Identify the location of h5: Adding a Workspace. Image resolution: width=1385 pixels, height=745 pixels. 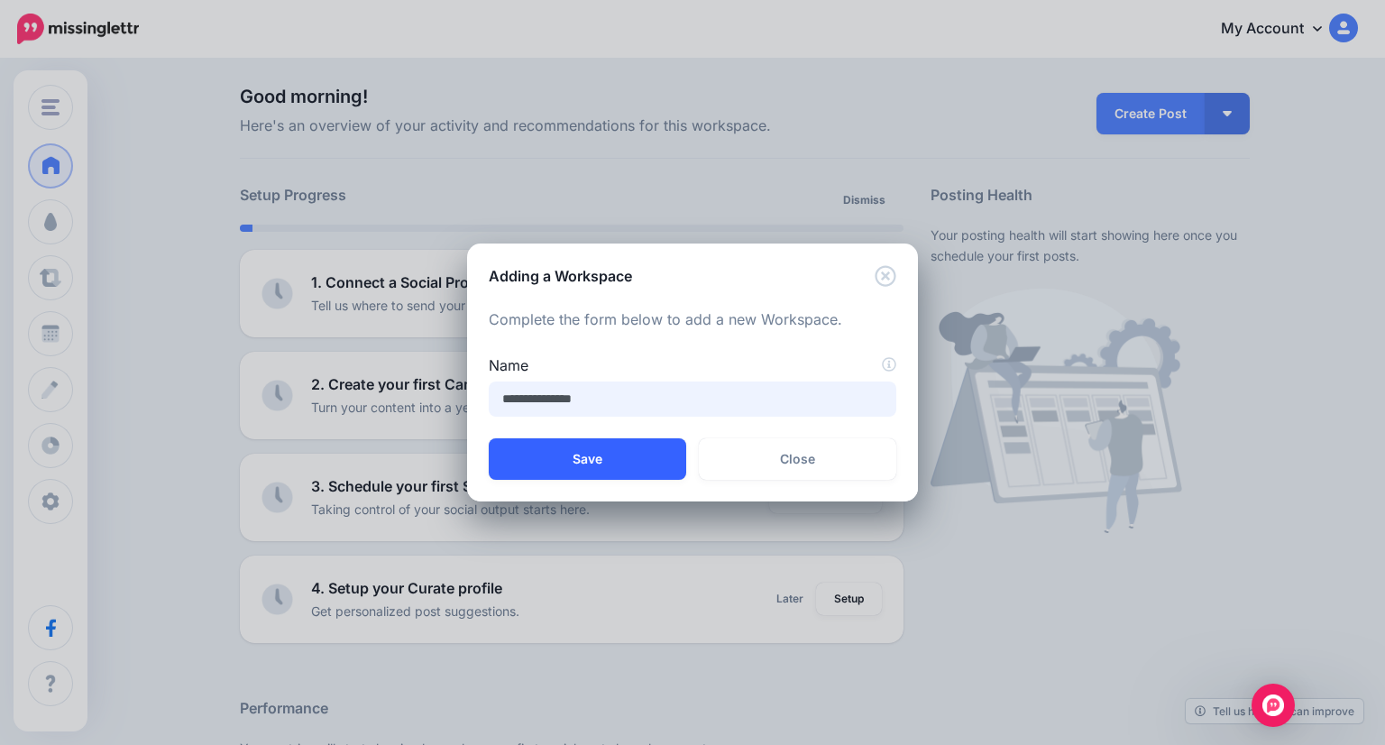
(560, 276).